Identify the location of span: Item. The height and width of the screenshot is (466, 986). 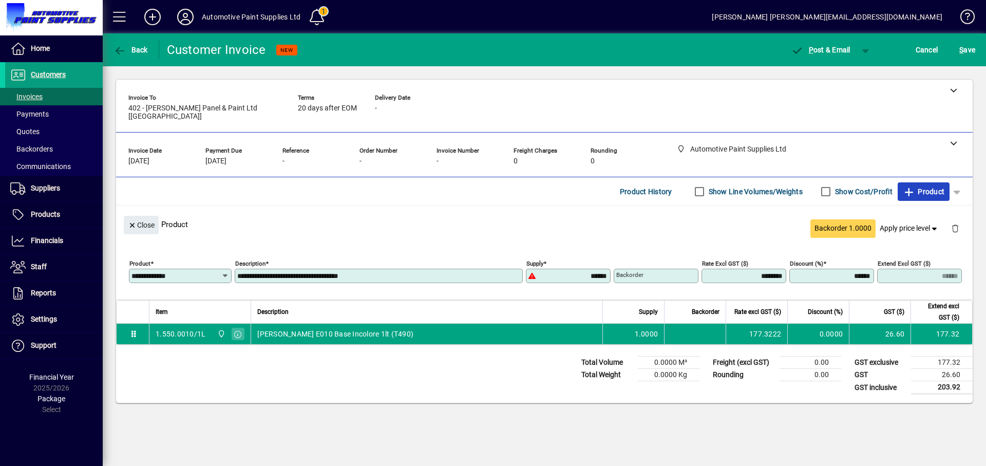
(162, 312).